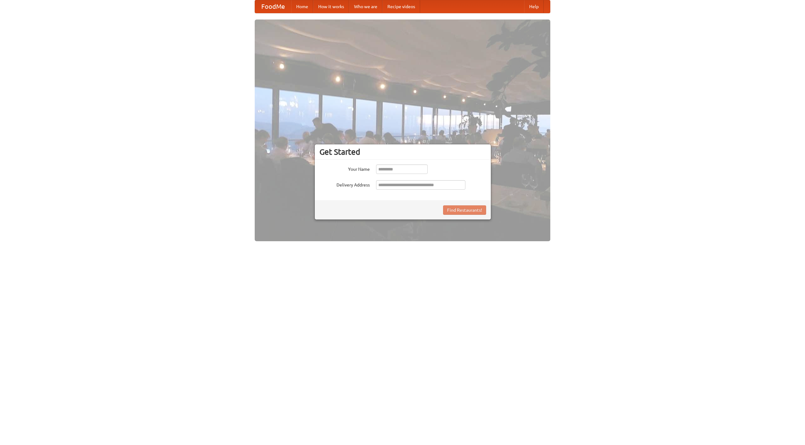 This screenshot has width=805, height=445. What do you see at coordinates (534, 7) in the screenshot?
I see `a: Help` at bounding box center [534, 7].